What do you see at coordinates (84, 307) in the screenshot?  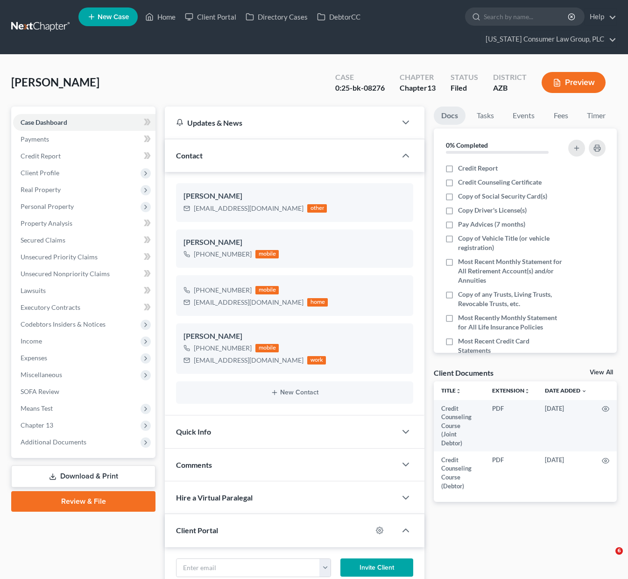 I see `a: Executory Contracts` at bounding box center [84, 307].